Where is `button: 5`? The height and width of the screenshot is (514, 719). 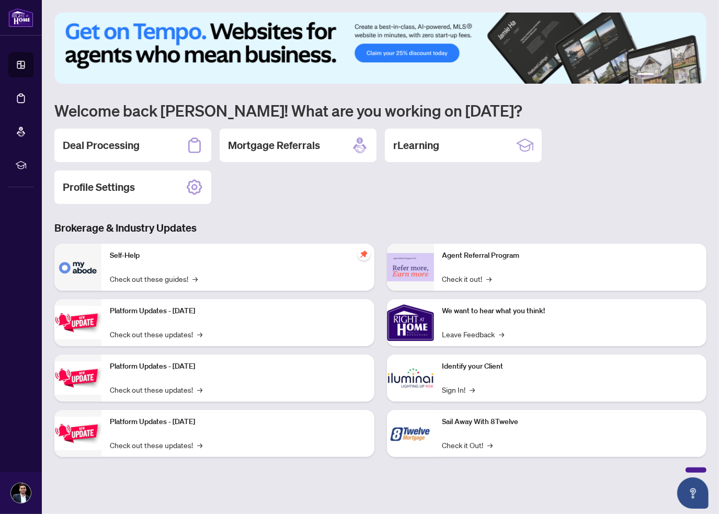 button: 5 is located at coordinates (686, 75).